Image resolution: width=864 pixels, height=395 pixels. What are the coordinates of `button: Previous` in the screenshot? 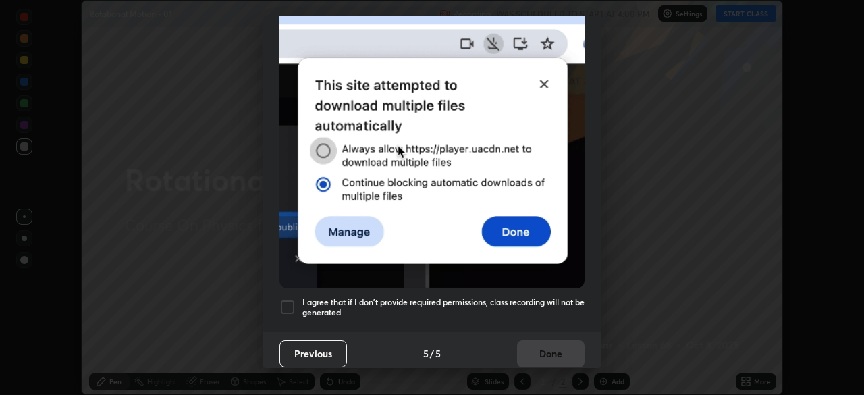 It's located at (313, 354).